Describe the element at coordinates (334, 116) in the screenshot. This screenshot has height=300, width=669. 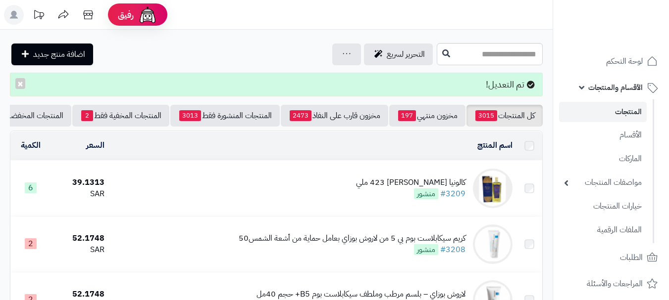
I see `a: مخزون قارب على النفاذ2473` at that location.